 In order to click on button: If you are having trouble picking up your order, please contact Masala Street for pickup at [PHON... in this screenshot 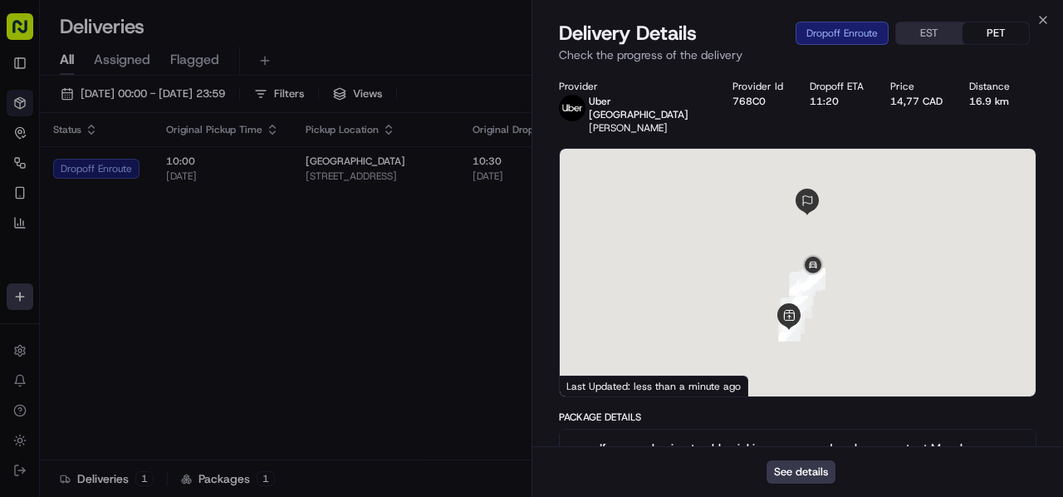, I will do `click(797, 456)`.